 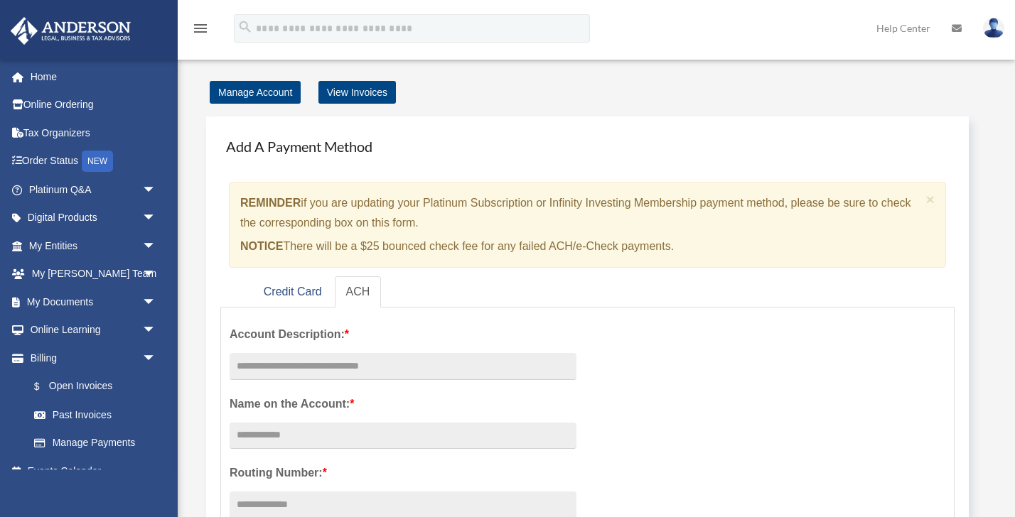 What do you see at coordinates (262, 246) in the screenshot?
I see `strong: NOTICE` at bounding box center [262, 246].